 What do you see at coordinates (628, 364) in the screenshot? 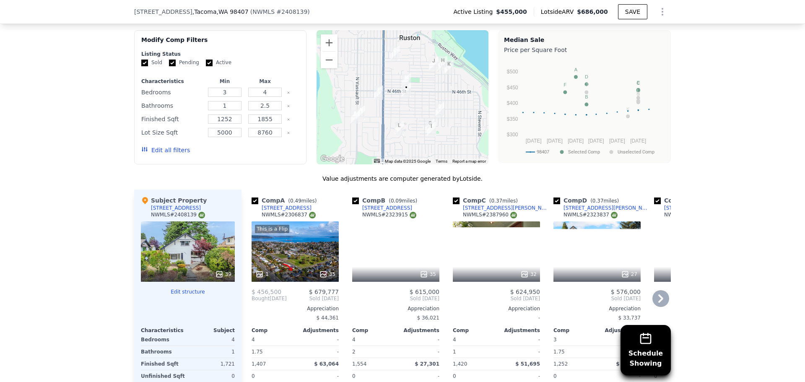
I see `span: $ 89,132` at bounding box center [628, 364].